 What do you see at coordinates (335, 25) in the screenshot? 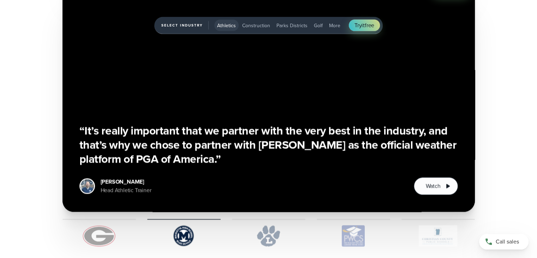
I see `span: More` at bounding box center [335, 25].